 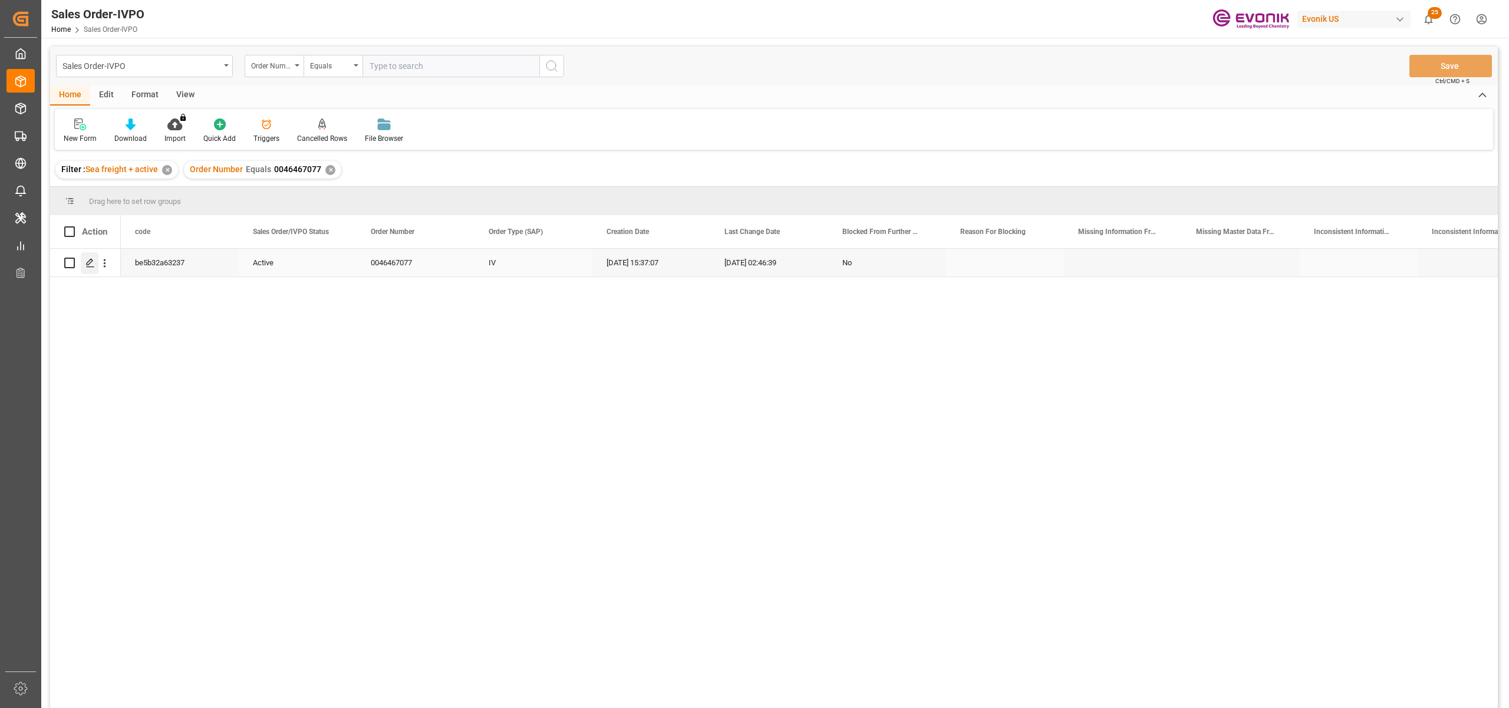 What do you see at coordinates (1353, 232) in the screenshot?
I see `span: Inconsistent Information On Line Item Level` at bounding box center [1353, 232].